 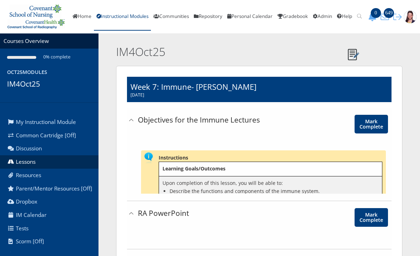 I want to click on a: Instructional Modules, so click(x=123, y=17).